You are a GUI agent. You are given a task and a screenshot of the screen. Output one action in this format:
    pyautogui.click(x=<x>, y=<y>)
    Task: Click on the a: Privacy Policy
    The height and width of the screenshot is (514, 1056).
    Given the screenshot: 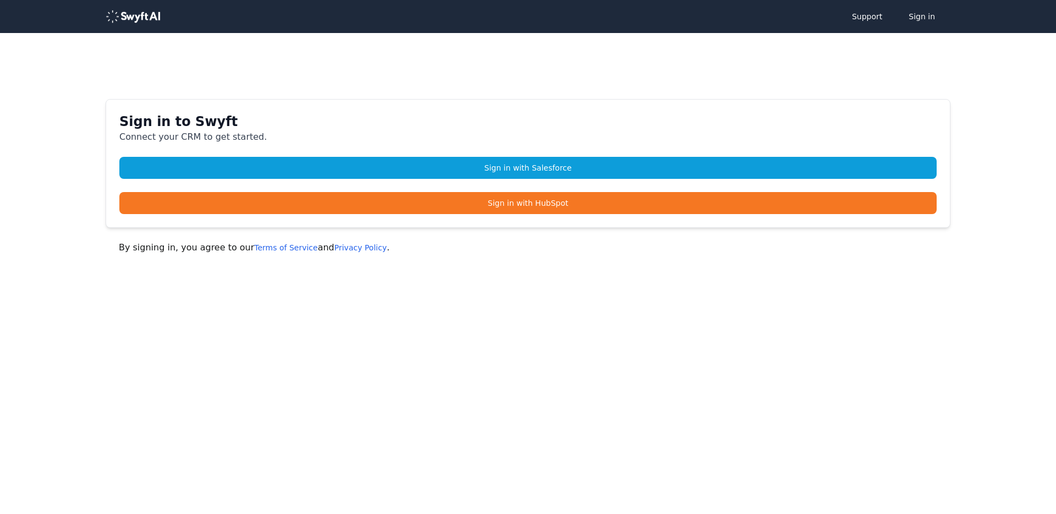 What is the action you would take?
    pyautogui.click(x=360, y=247)
    